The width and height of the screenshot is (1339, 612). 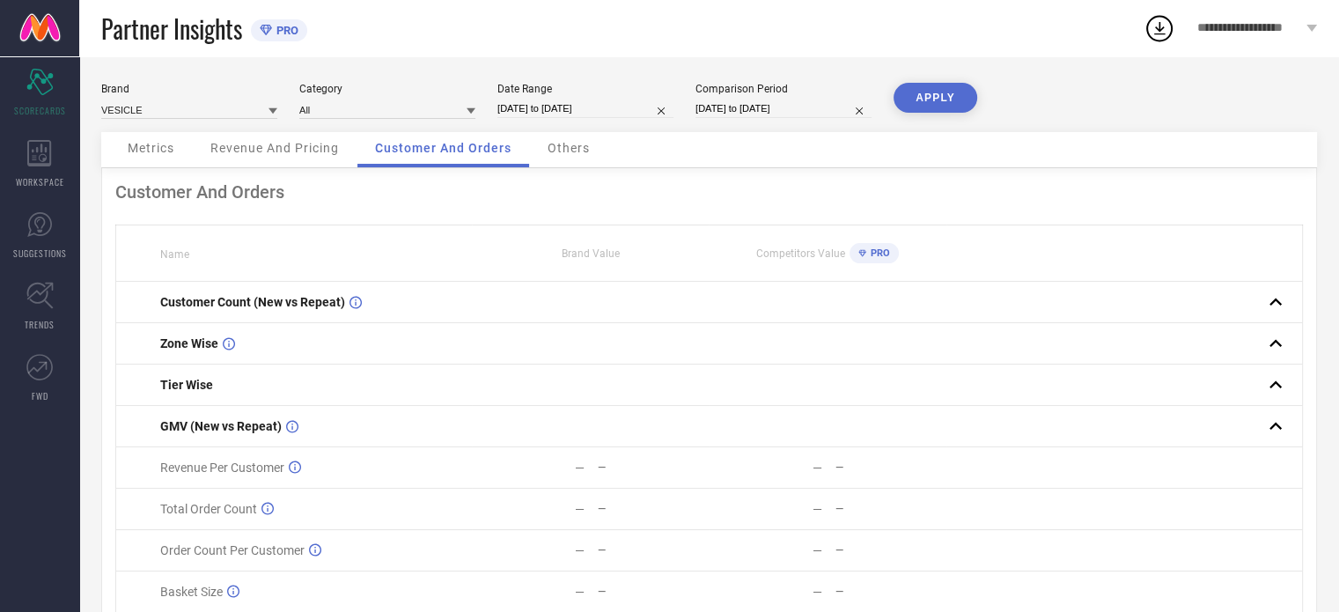 I want to click on span: SUGGESTIONS, so click(x=40, y=253).